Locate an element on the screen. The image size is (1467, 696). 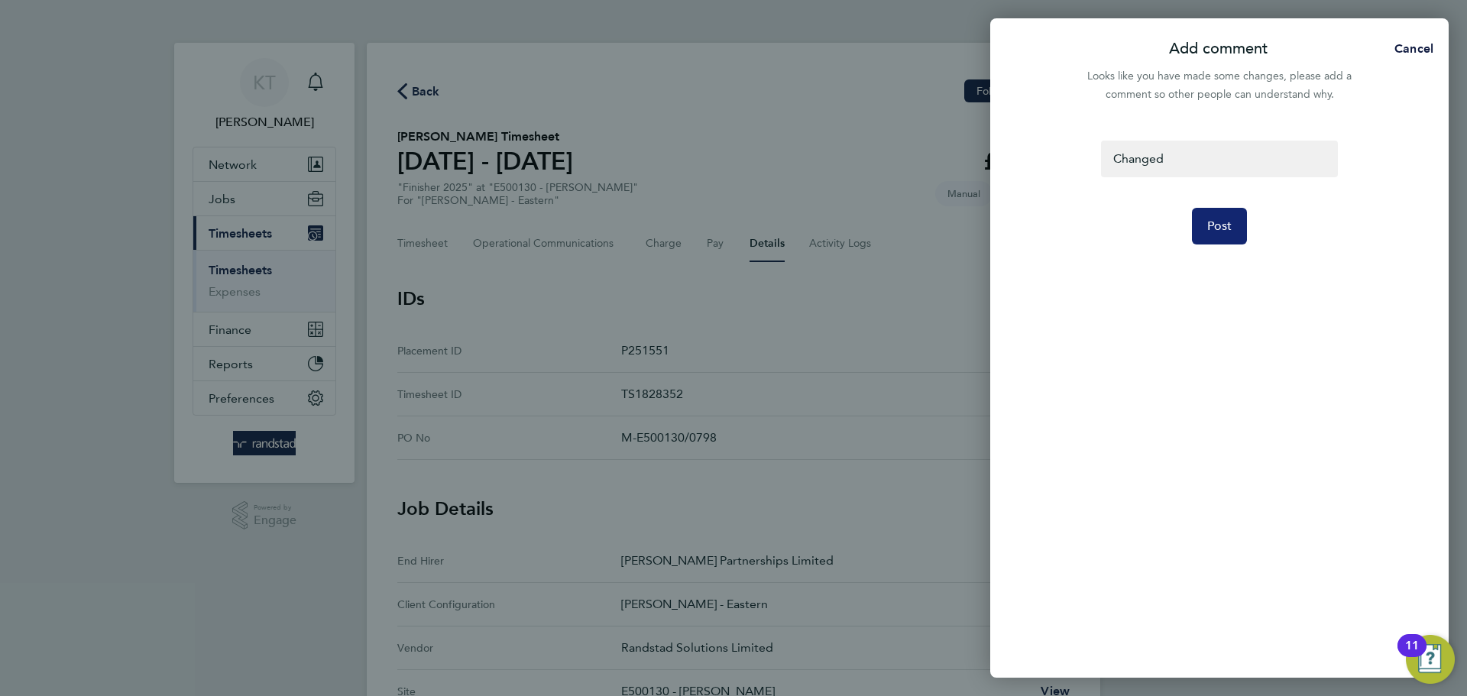
button: Post is located at coordinates (1219, 226).